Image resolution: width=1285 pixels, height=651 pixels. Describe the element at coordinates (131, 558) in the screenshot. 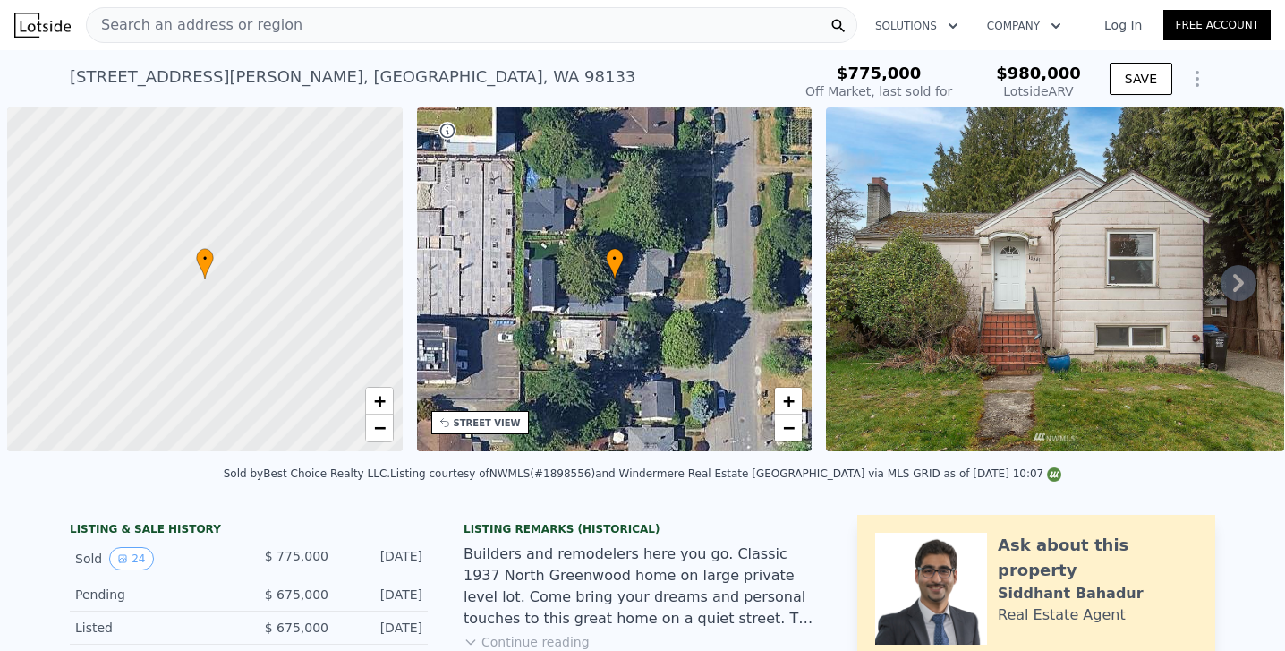

I see `button: View historical data` at that location.